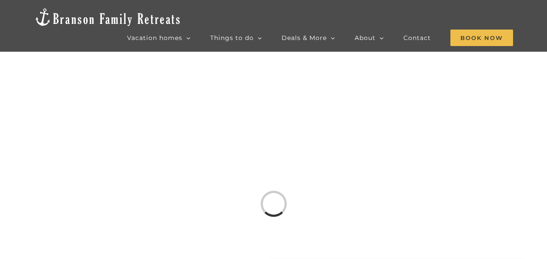  I want to click on a: Deals & More, so click(308, 38).